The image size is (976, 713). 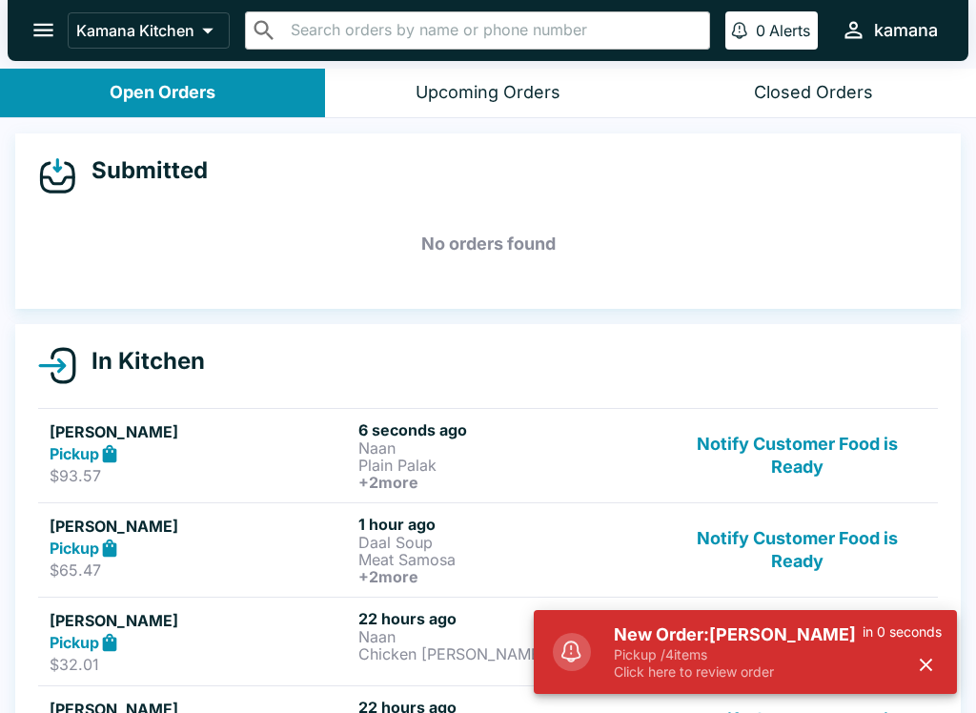 I want to click on p: 0, so click(x=761, y=31).